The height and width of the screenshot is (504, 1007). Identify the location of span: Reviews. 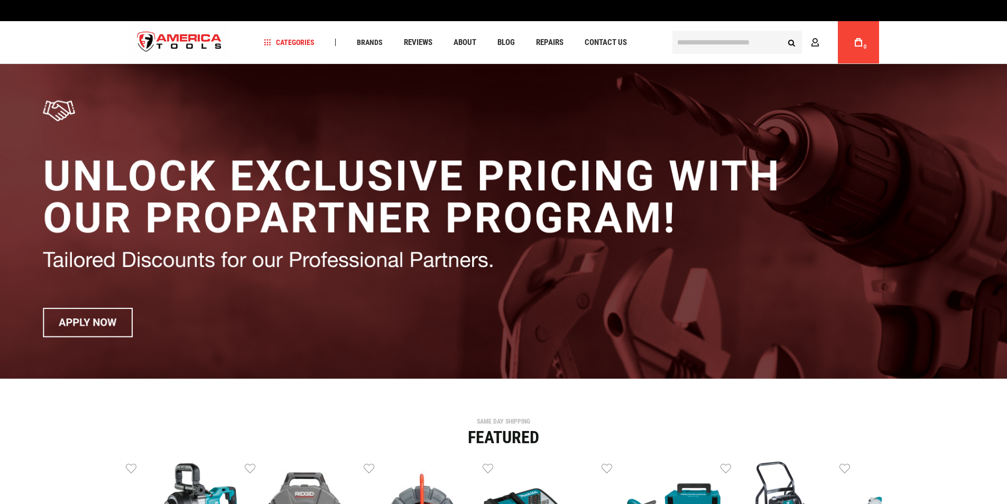
(418, 42).